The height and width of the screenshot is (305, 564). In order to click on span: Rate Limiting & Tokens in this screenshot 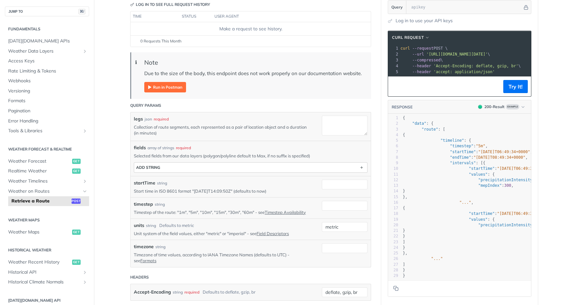, I will do `click(48, 71)`.